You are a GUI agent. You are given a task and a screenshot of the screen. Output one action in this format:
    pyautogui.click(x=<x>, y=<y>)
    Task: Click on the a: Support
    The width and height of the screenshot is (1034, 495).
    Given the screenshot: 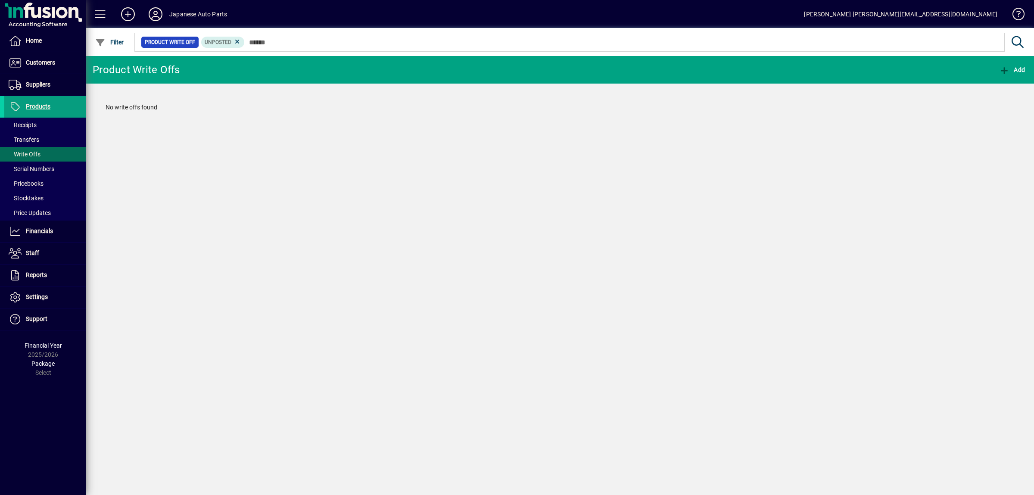 What is the action you would take?
    pyautogui.click(x=45, y=319)
    